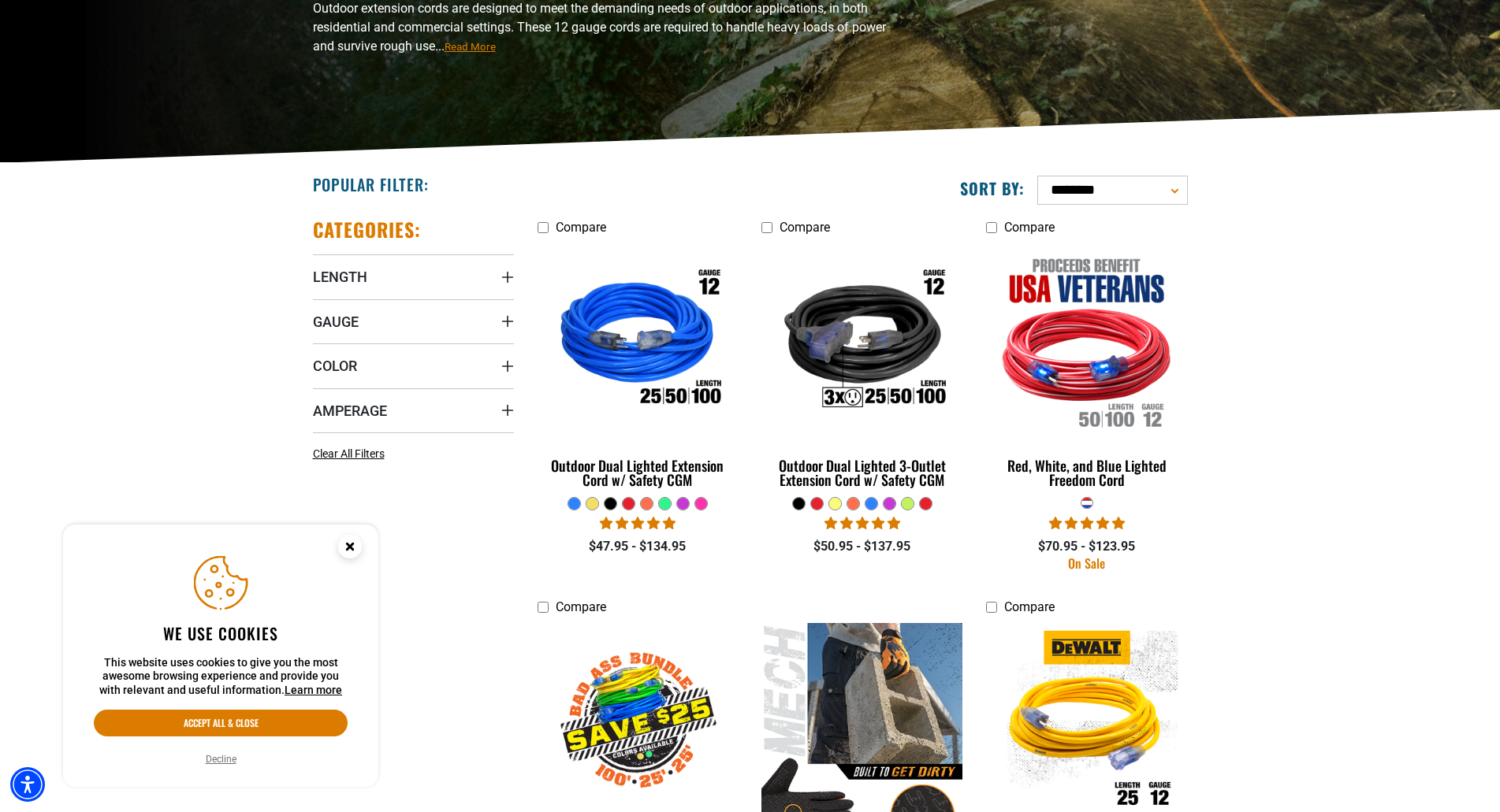  What do you see at coordinates (1087, 341) in the screenshot?
I see `img: Red, White, and Blue Lighted Freedom Cord` at bounding box center [1087, 341].